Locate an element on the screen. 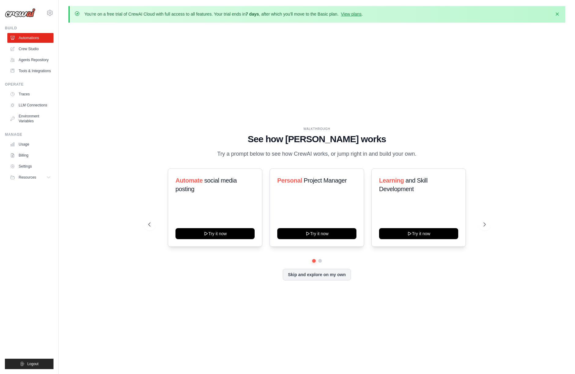 The height and width of the screenshot is (374, 575). div: Operate is located at coordinates (29, 84).